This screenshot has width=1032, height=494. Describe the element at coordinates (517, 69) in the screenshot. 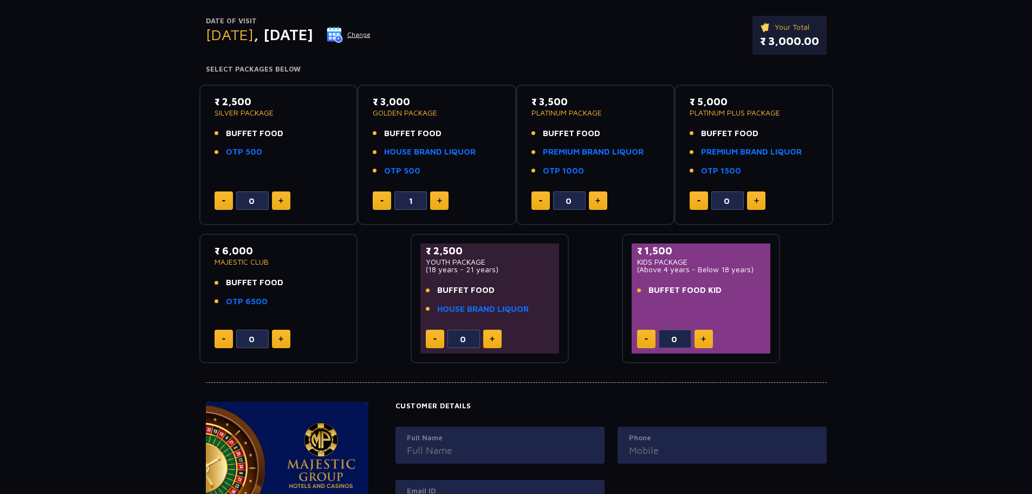

I see `h4: Select Packages Below` at that location.